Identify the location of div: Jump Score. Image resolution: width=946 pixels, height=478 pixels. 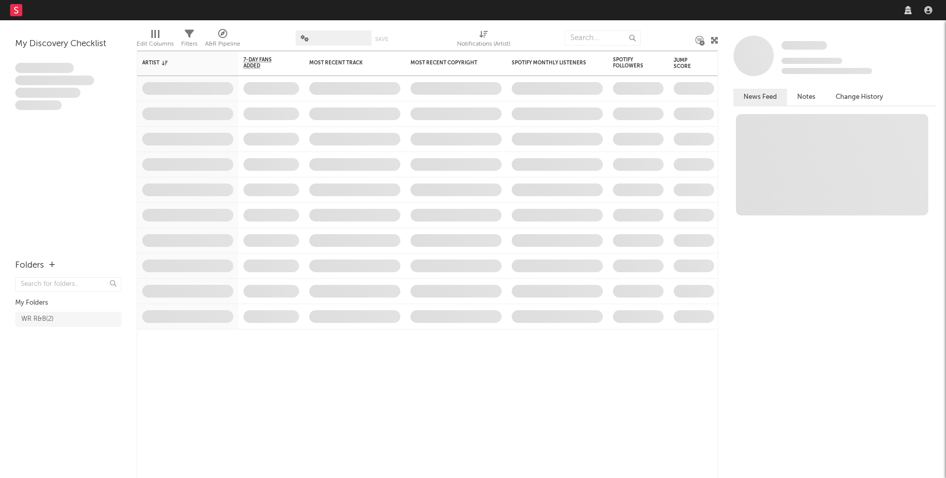
(687, 63).